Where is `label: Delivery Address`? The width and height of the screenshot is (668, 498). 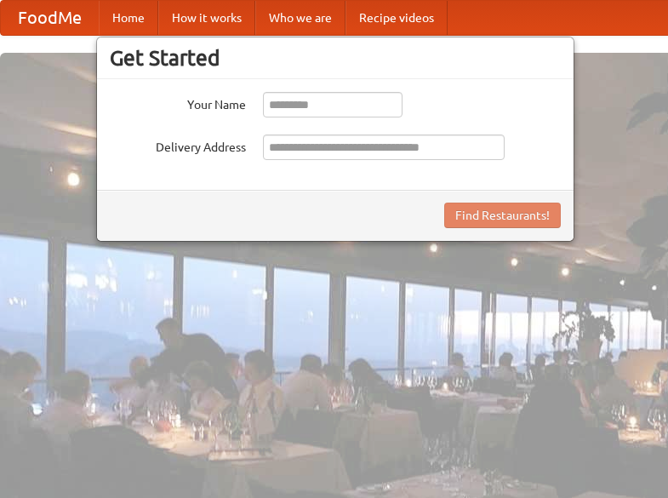 label: Delivery Address is located at coordinates (178, 145).